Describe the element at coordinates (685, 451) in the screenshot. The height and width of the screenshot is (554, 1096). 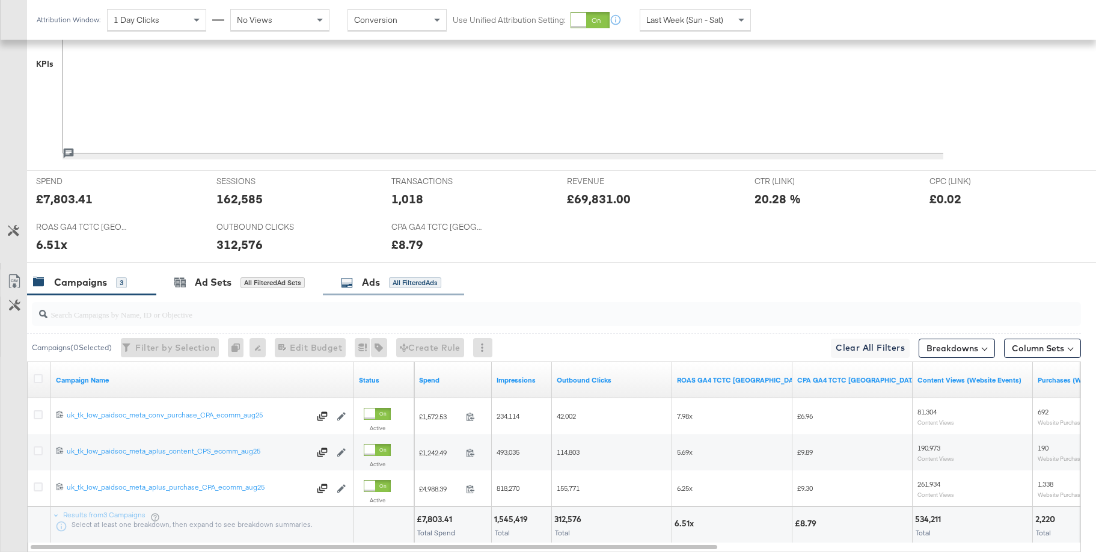
I see `span: 5.69x` at that location.